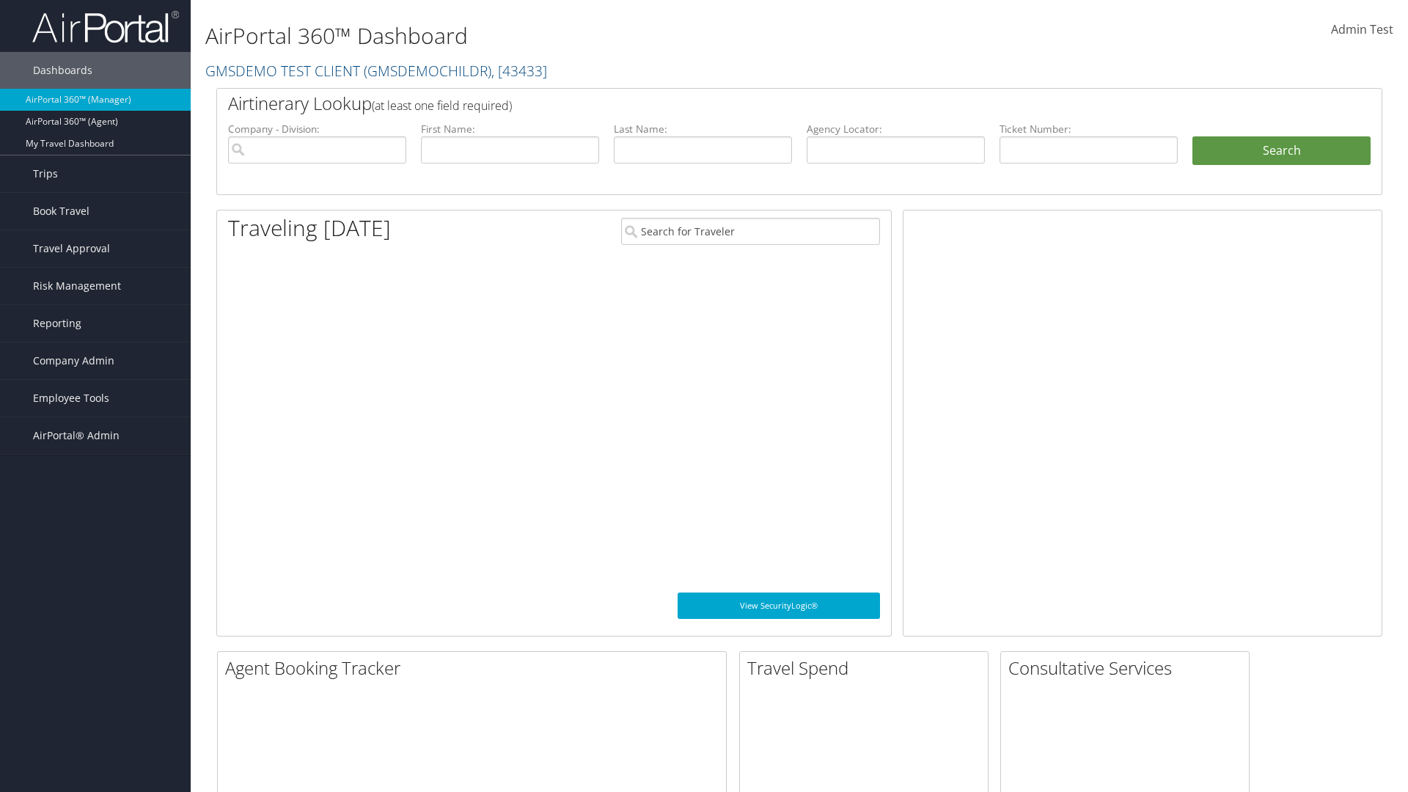 The image size is (1408, 792). What do you see at coordinates (601, 36) in the screenshot?
I see `h1: AirPortal 360™ Dashboard` at bounding box center [601, 36].